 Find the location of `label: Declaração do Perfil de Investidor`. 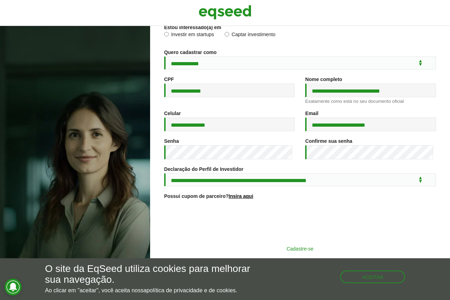

label: Declaração do Perfil de Investidor is located at coordinates (204, 169).